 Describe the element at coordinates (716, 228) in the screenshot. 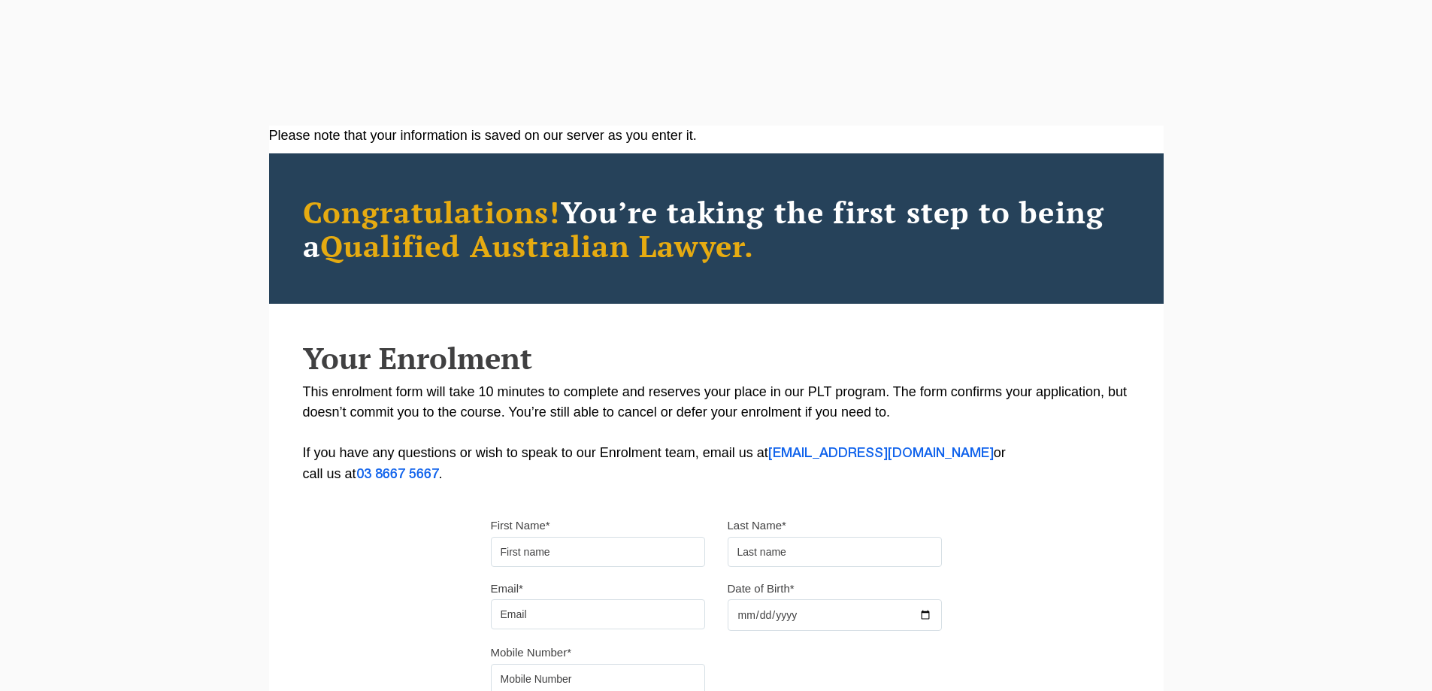

I see `h2: You’re taking the first step to being a` at that location.